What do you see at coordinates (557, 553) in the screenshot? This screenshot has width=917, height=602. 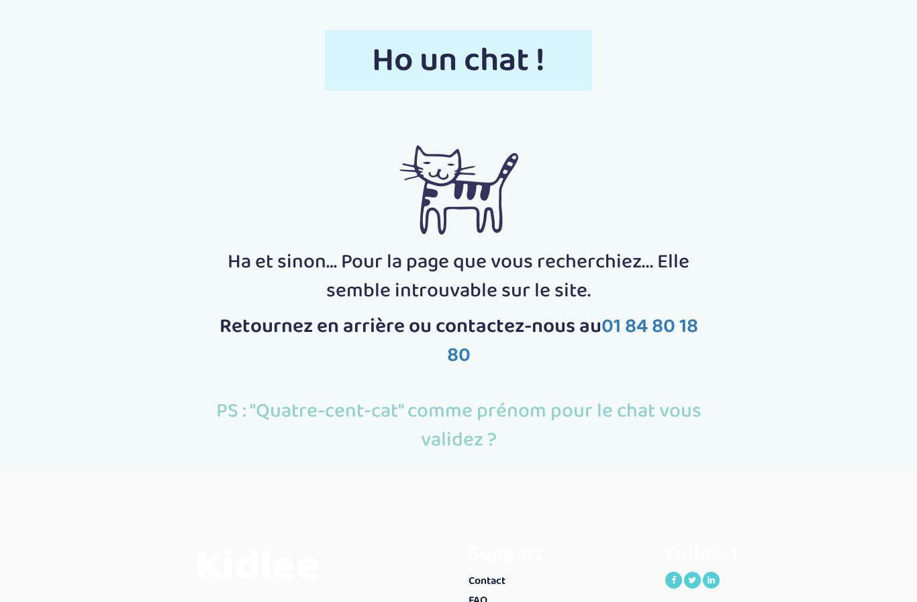 I see `h3: Support` at bounding box center [557, 553].